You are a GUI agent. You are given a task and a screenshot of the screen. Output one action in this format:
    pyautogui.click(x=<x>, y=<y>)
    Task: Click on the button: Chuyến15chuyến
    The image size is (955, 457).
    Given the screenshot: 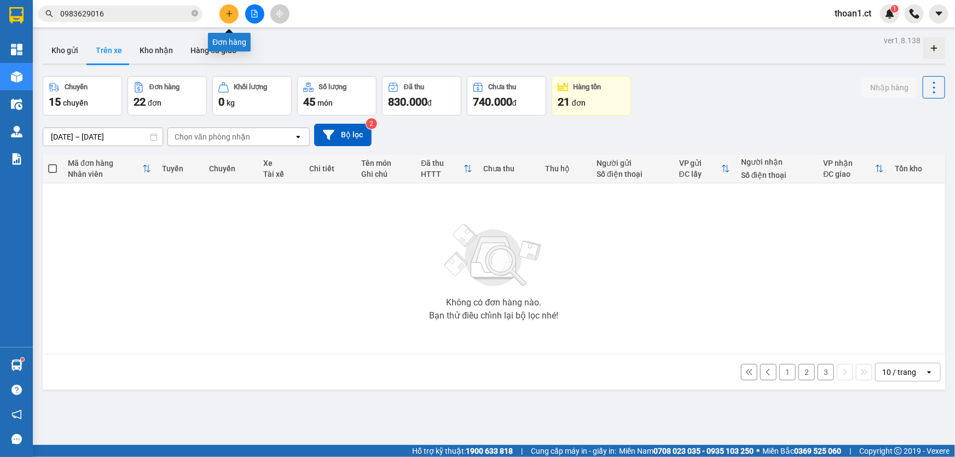 What is the action you would take?
    pyautogui.click(x=82, y=96)
    